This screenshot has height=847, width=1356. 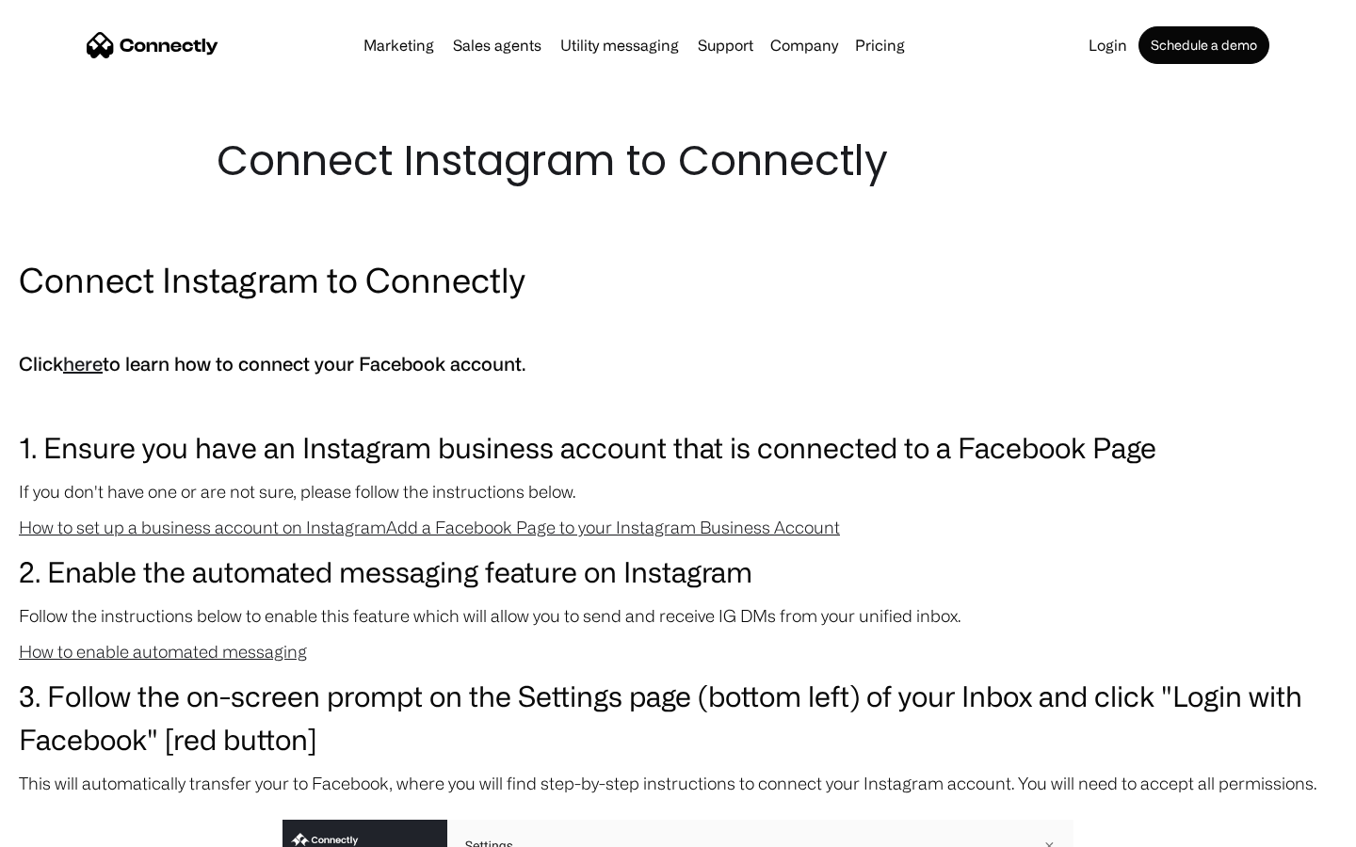 I want to click on h1: Connect Instagram to Connectly, so click(x=678, y=161).